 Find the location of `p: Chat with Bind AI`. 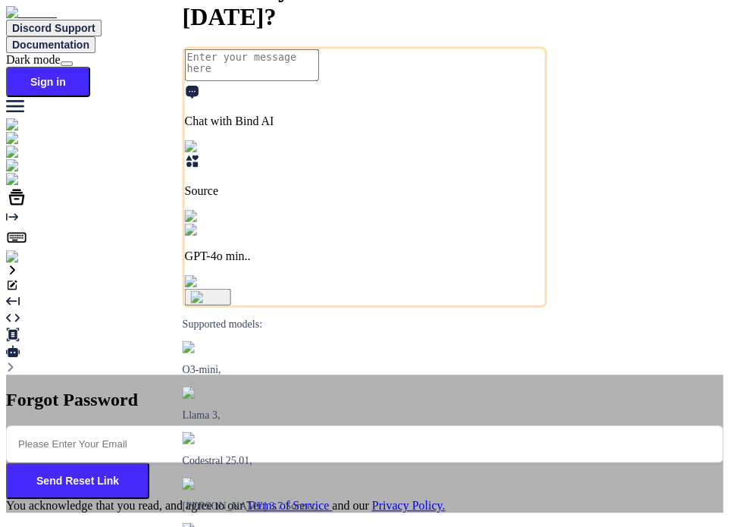

p: Chat with Bind AI is located at coordinates (365, 121).